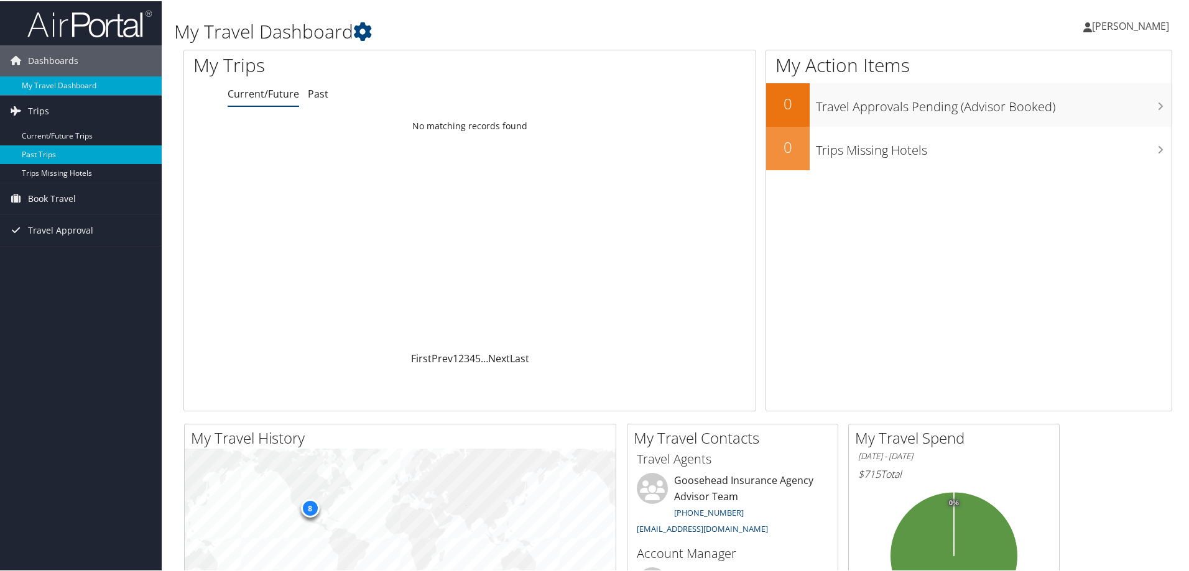 The width and height of the screenshot is (1189, 571). What do you see at coordinates (969, 104) in the screenshot?
I see `a: 0Travel Approvals Pending (Advisor Booked)` at bounding box center [969, 104].